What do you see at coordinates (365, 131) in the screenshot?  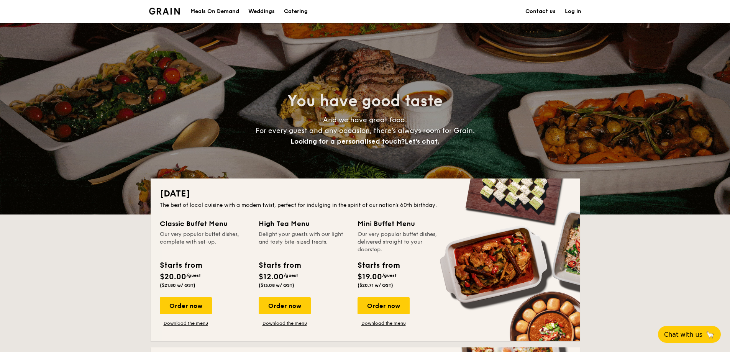 I see `span: And we have great food. For every guest and any occasion, there’s always room for Grain.` at bounding box center [365, 131].